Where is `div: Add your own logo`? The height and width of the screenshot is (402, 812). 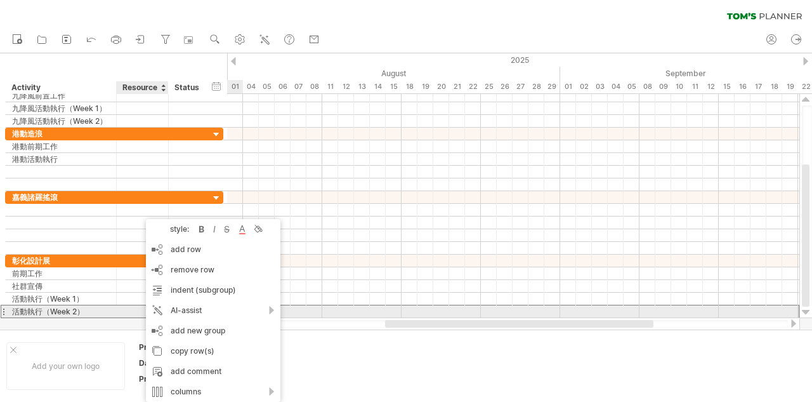 div: Add your own logo is located at coordinates (65, 365).